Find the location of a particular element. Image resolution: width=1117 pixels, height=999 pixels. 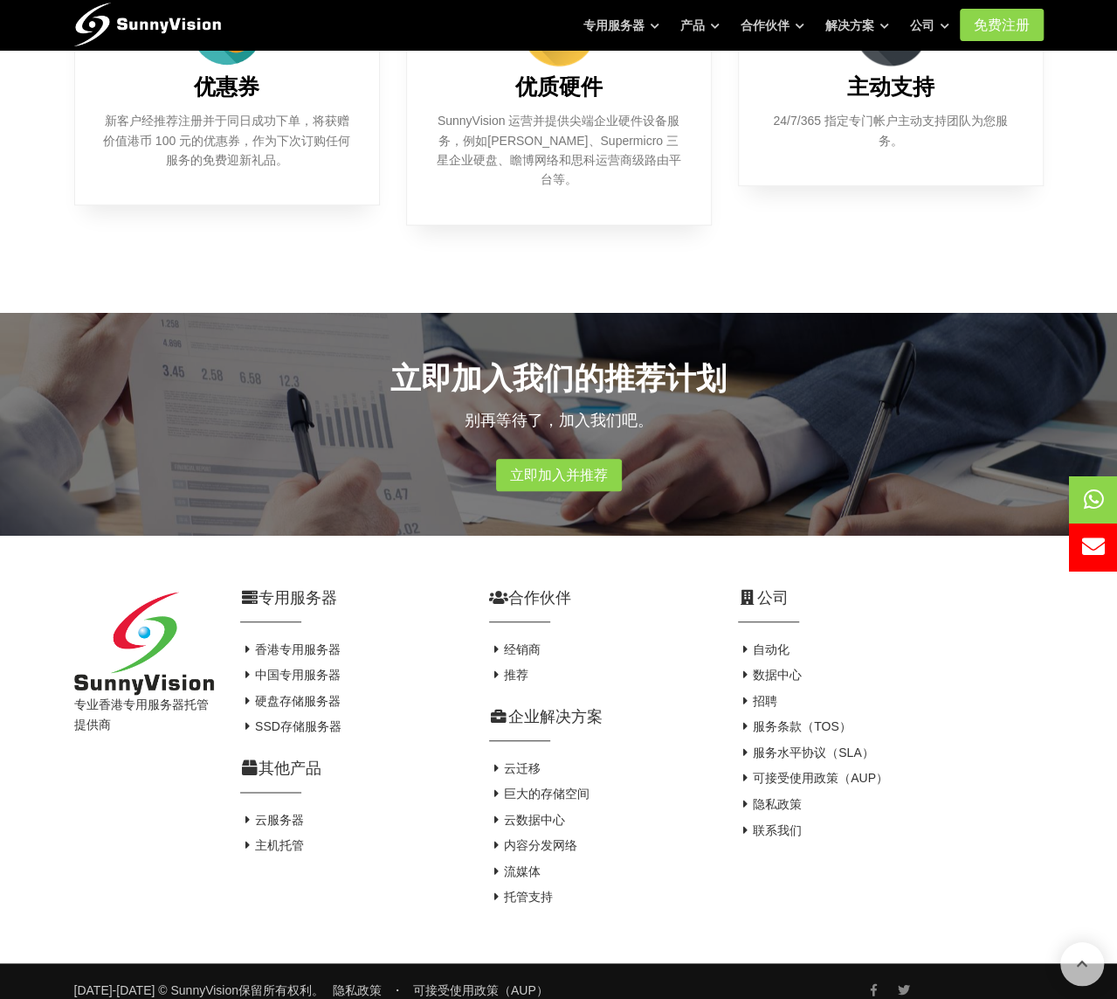

a: 流媒体 is located at coordinates (515, 871).